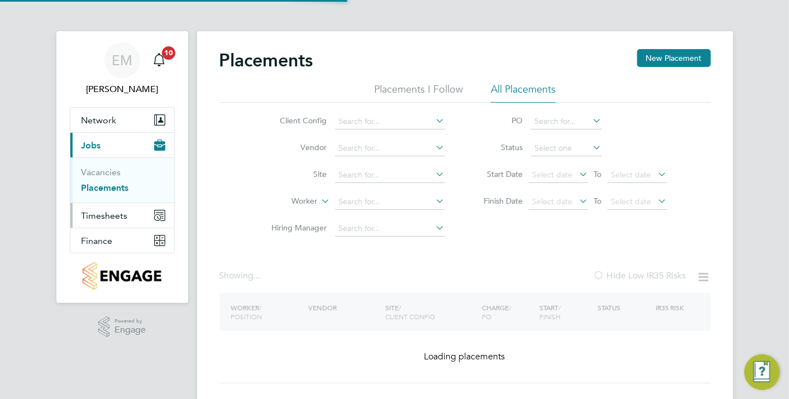 The width and height of the screenshot is (789, 399). What do you see at coordinates (498, 147) in the screenshot?
I see `label: Status` at bounding box center [498, 147].